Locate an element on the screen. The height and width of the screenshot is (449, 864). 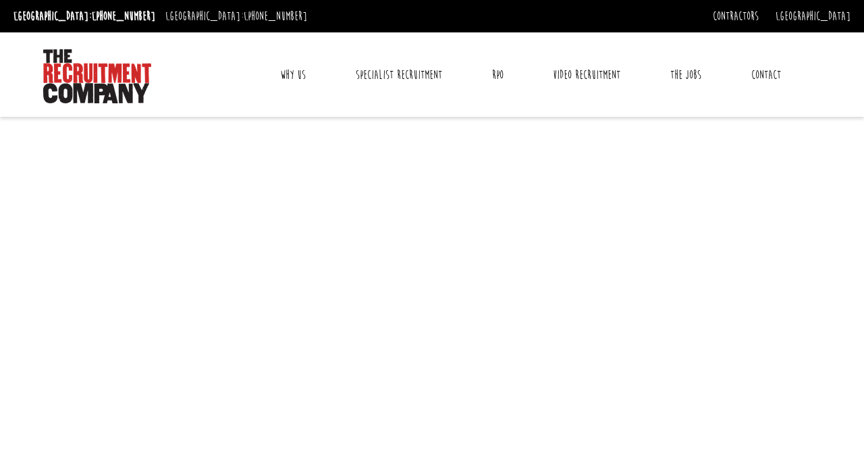
img: The Recruitment Company is located at coordinates (97, 76).